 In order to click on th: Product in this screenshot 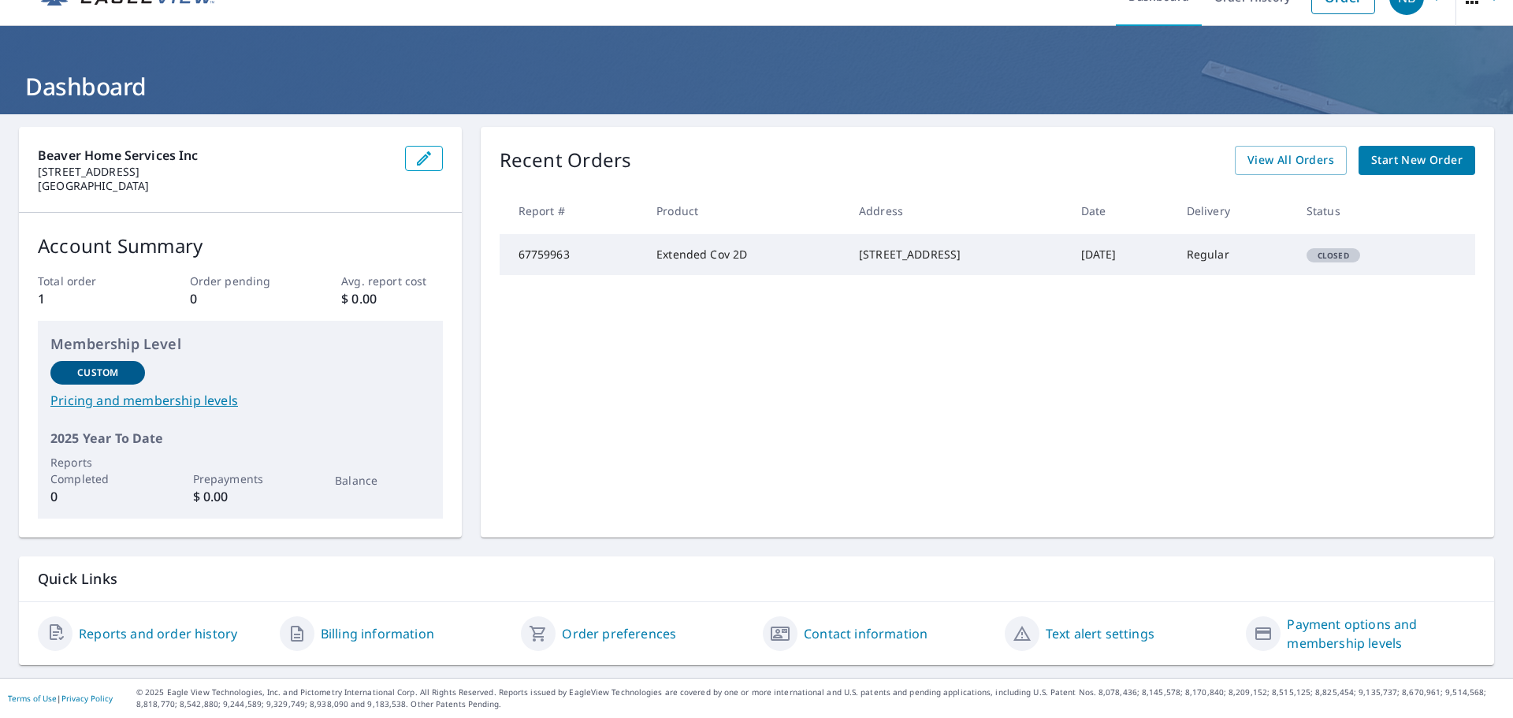, I will do `click(744, 210)`.